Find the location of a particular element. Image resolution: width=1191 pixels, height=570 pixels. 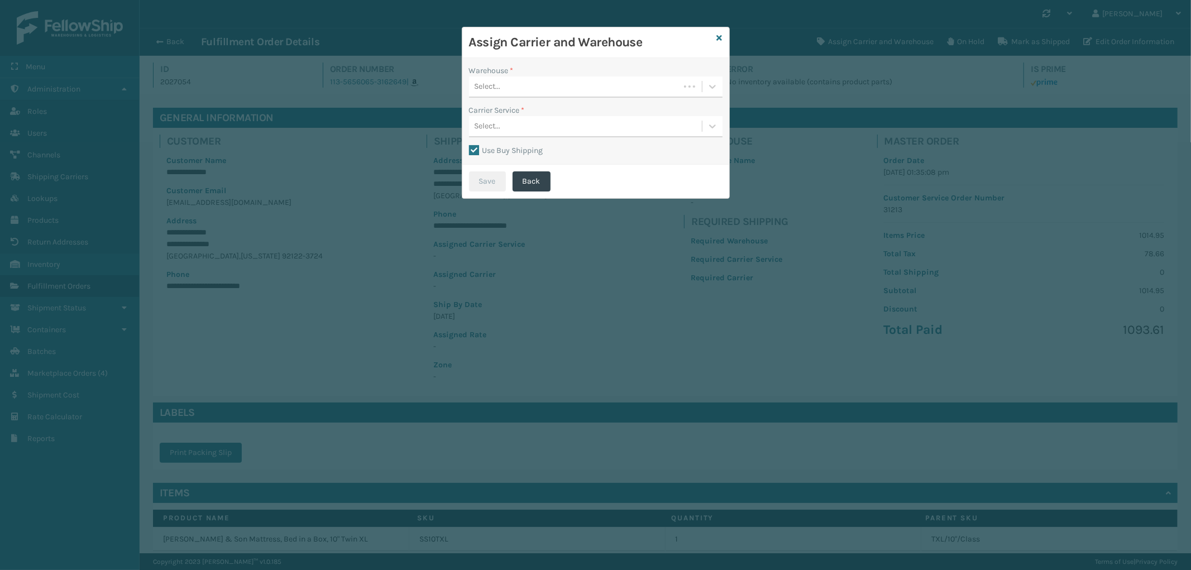

label: Warehouse is located at coordinates (491, 70).